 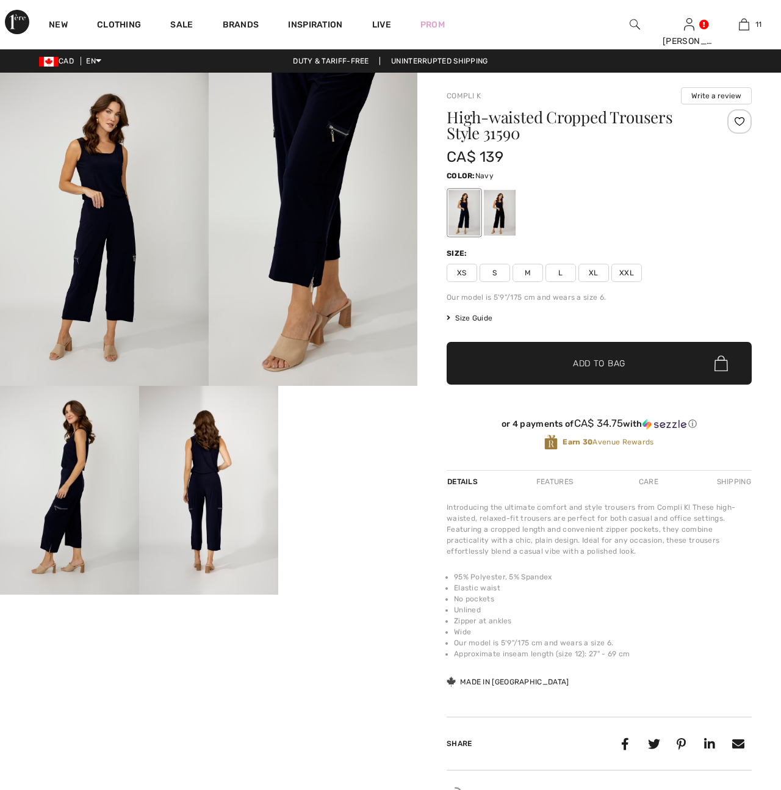 What do you see at coordinates (603, 588) in the screenshot?
I see `li: Elastic waist` at bounding box center [603, 588].